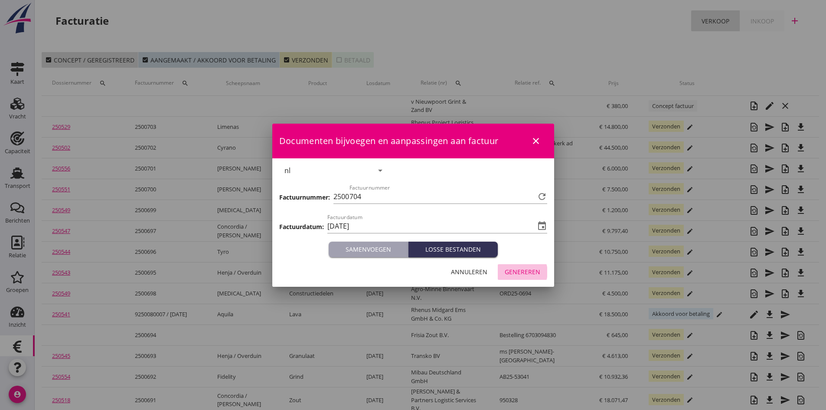 The height and width of the screenshot is (410, 826). Describe the element at coordinates (469, 271) in the screenshot. I see `div: Annuleren` at that location.